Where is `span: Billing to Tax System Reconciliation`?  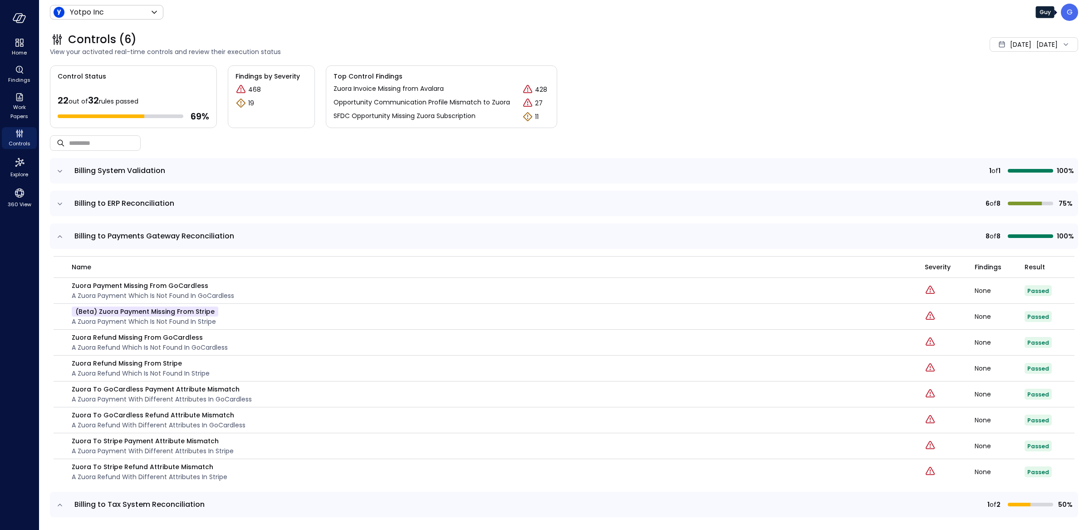
span: Billing to Tax System Reconciliation is located at coordinates (139, 504).